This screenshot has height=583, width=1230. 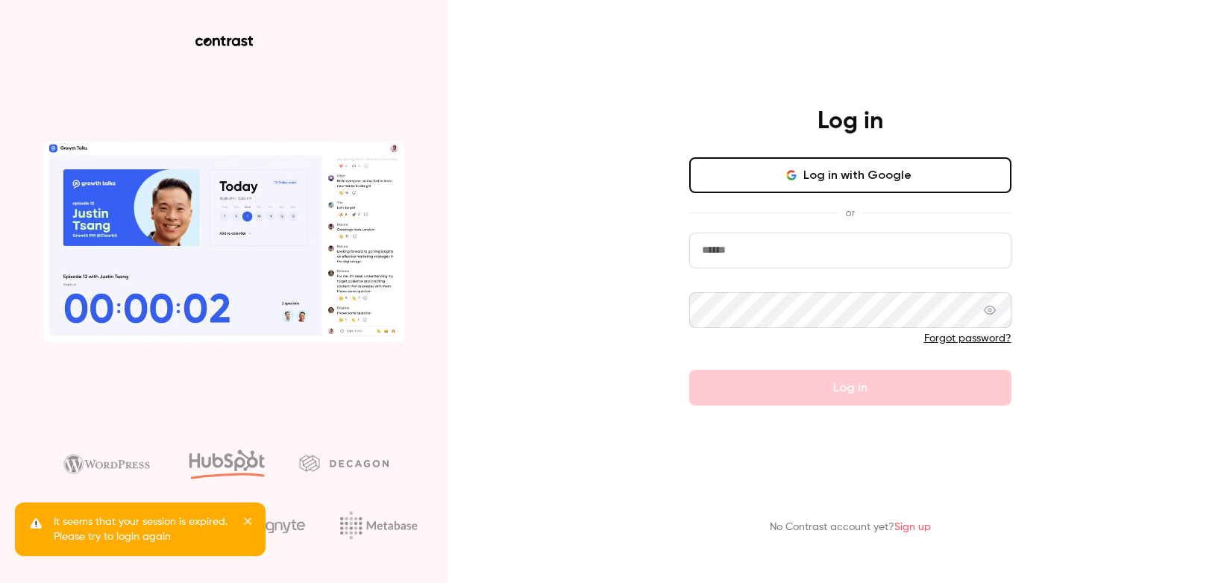 I want to click on a: Forgot password?, so click(x=967, y=339).